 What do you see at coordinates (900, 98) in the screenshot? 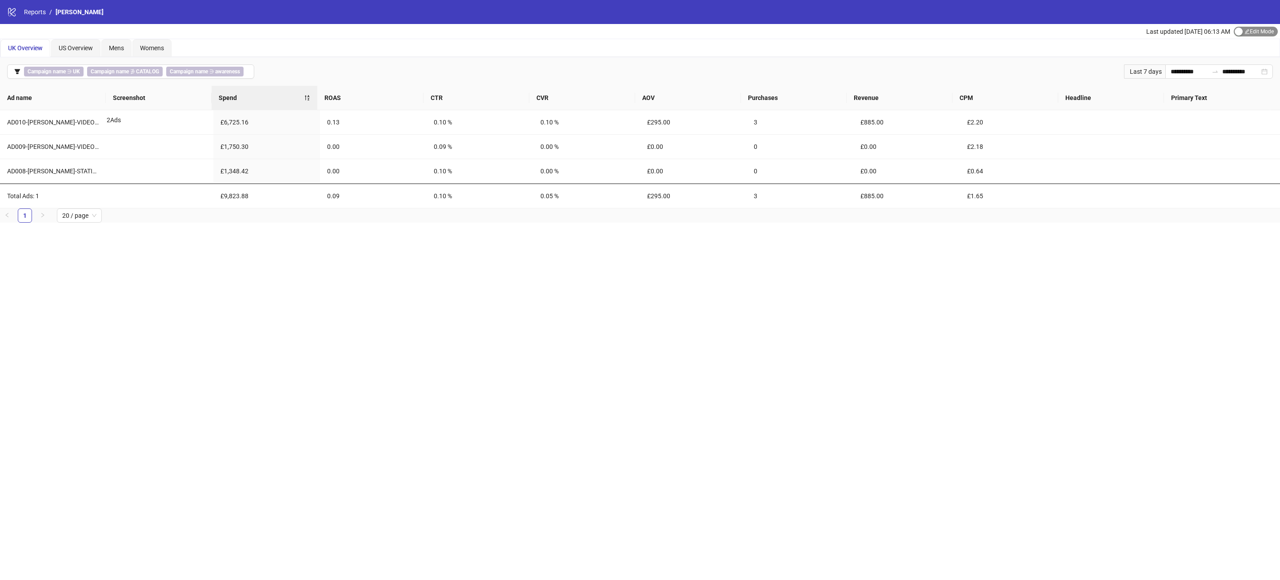
I see `th: Revenue` at bounding box center [900, 98].